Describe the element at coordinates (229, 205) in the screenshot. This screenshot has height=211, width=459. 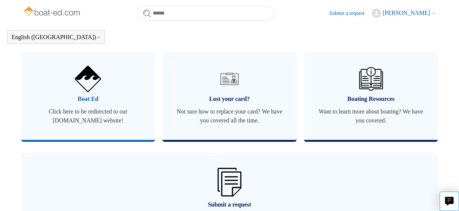
I see `span: Submit a request` at that location.